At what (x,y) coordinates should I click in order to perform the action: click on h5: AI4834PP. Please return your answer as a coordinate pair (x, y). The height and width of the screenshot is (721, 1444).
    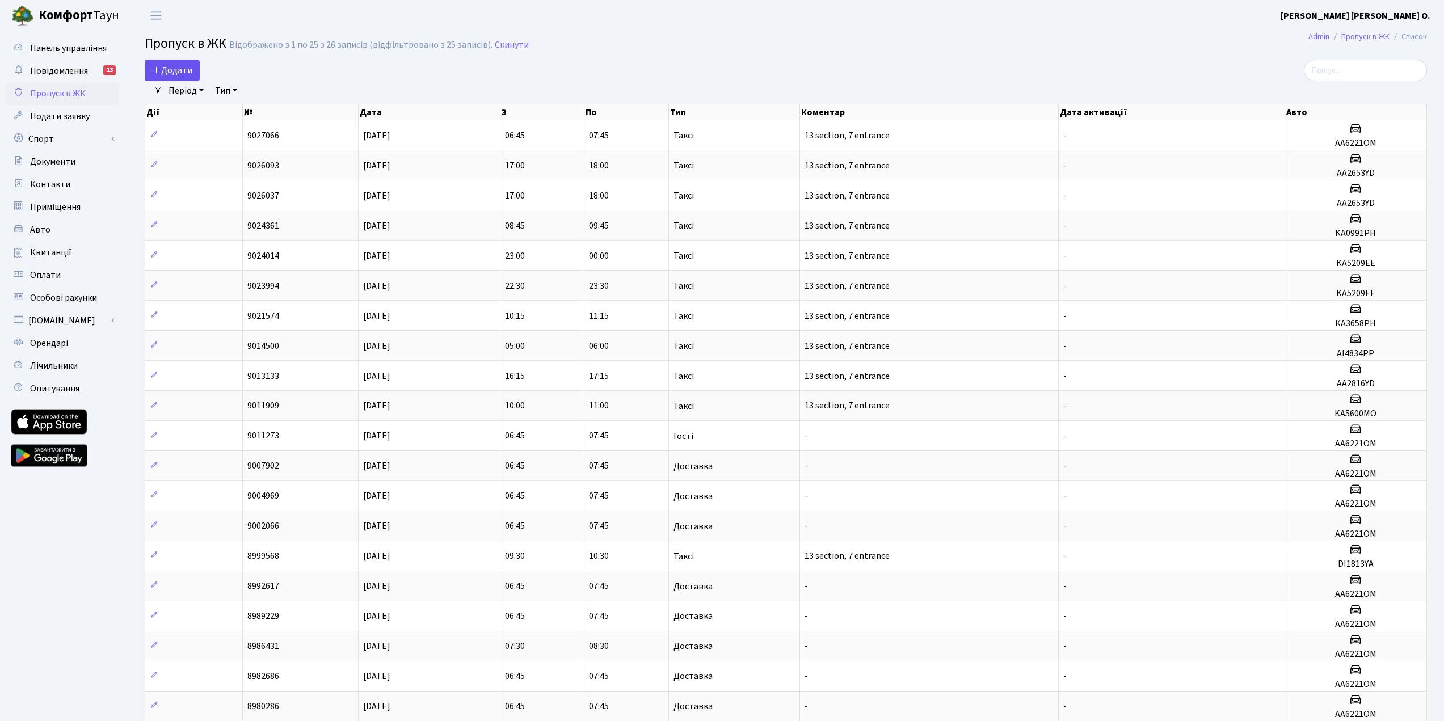
    Looking at the image, I should click on (1355, 353).